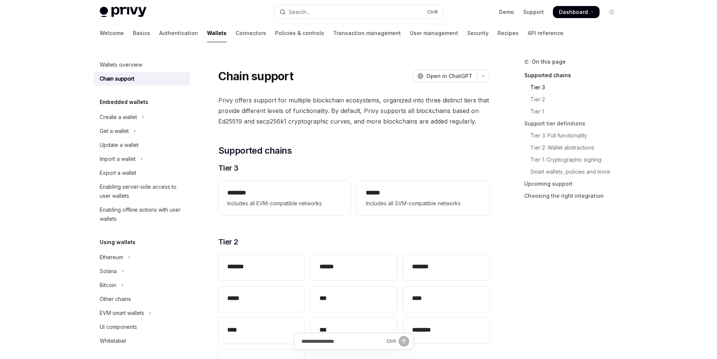  What do you see at coordinates (108, 271) in the screenshot?
I see `div: Solana` at bounding box center [108, 271].